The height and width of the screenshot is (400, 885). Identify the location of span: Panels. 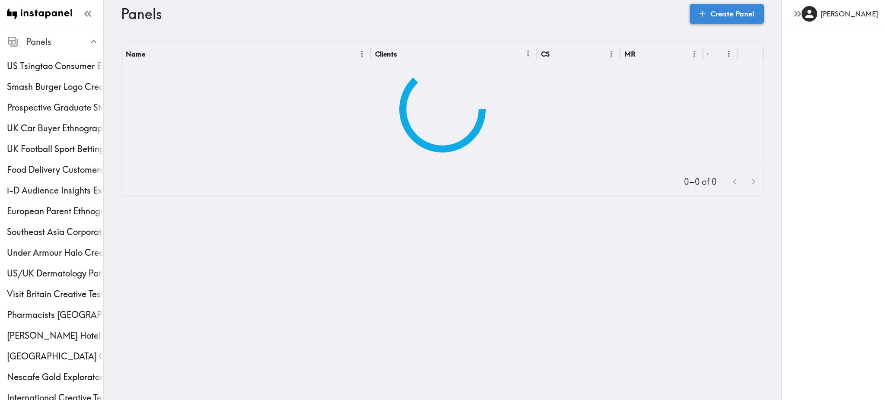
(64, 42).